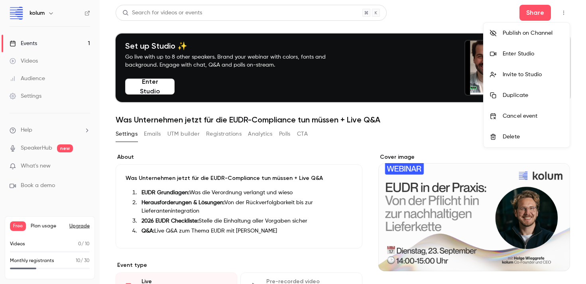 This screenshot has height=284, width=586. Describe the element at coordinates (533, 54) in the screenshot. I see `div: Enter Studio` at that location.